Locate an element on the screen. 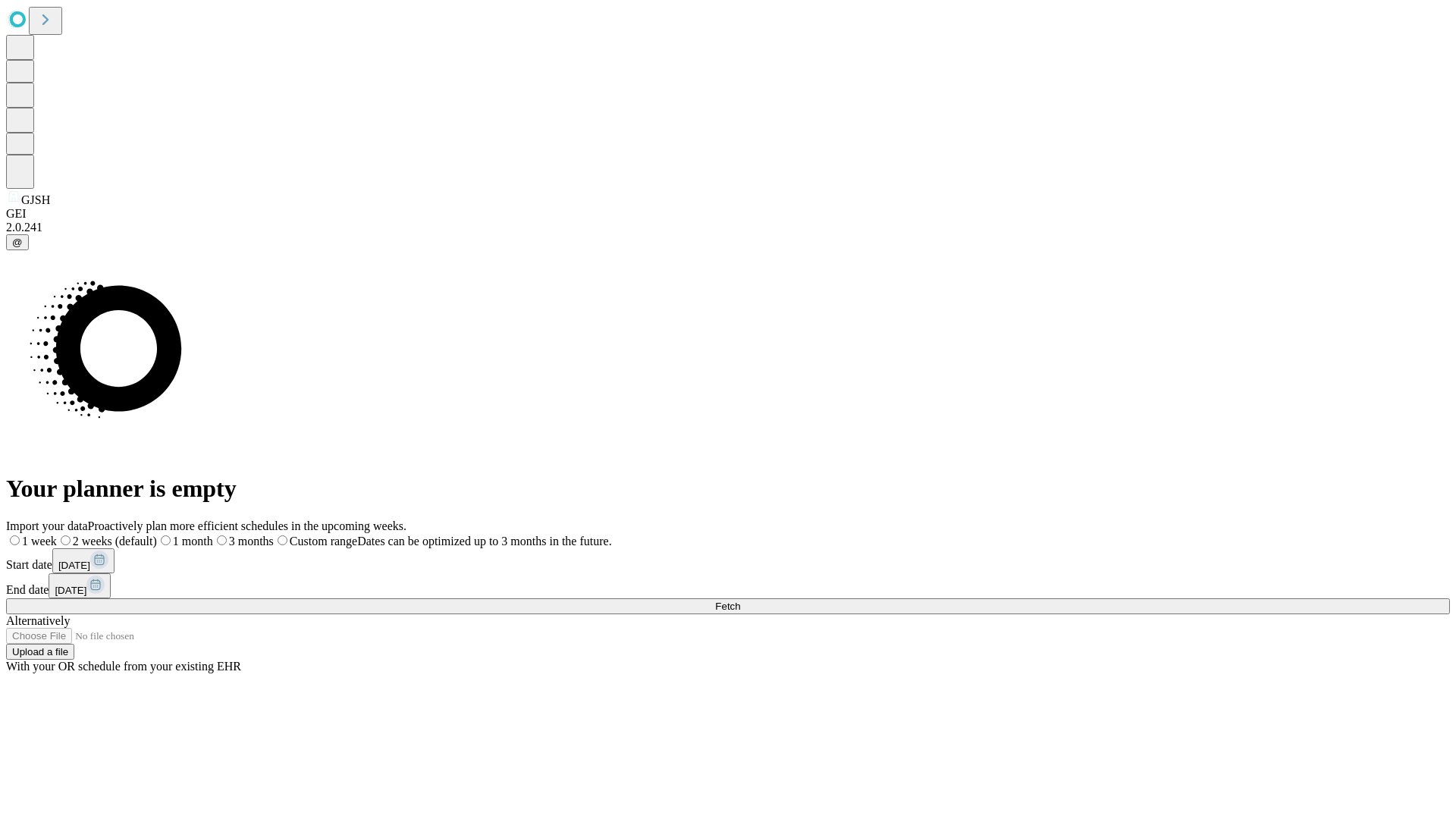  div: GEI is located at coordinates (728, 214).